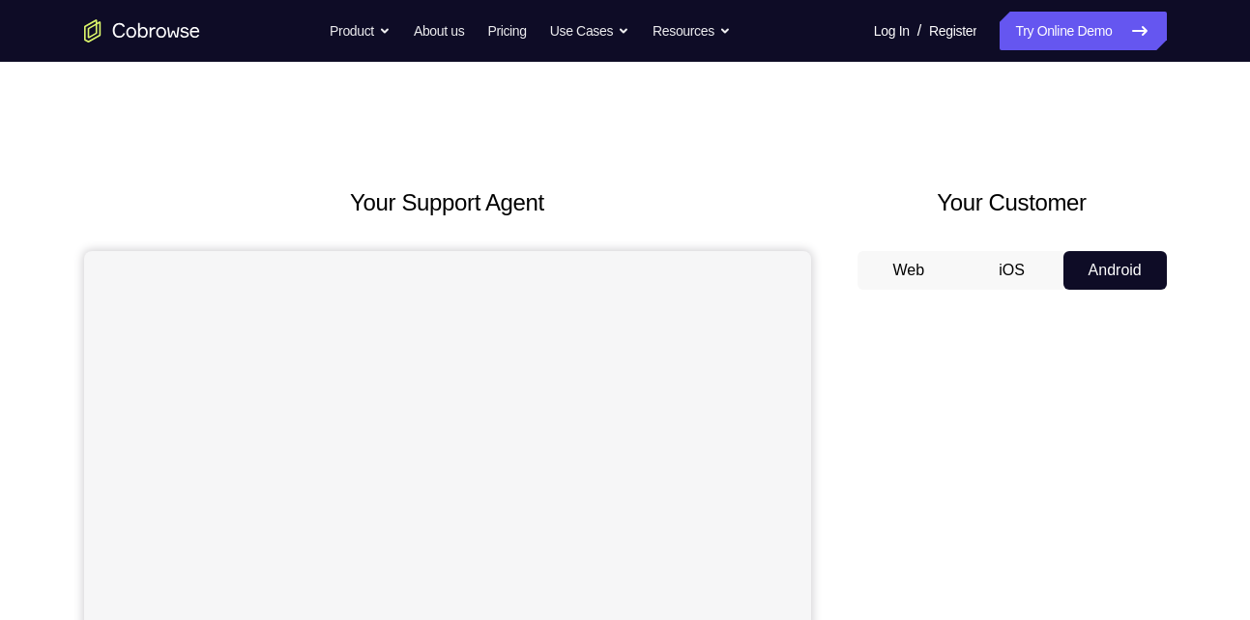  Describe the element at coordinates (952, 31) in the screenshot. I see `a: Register` at that location.